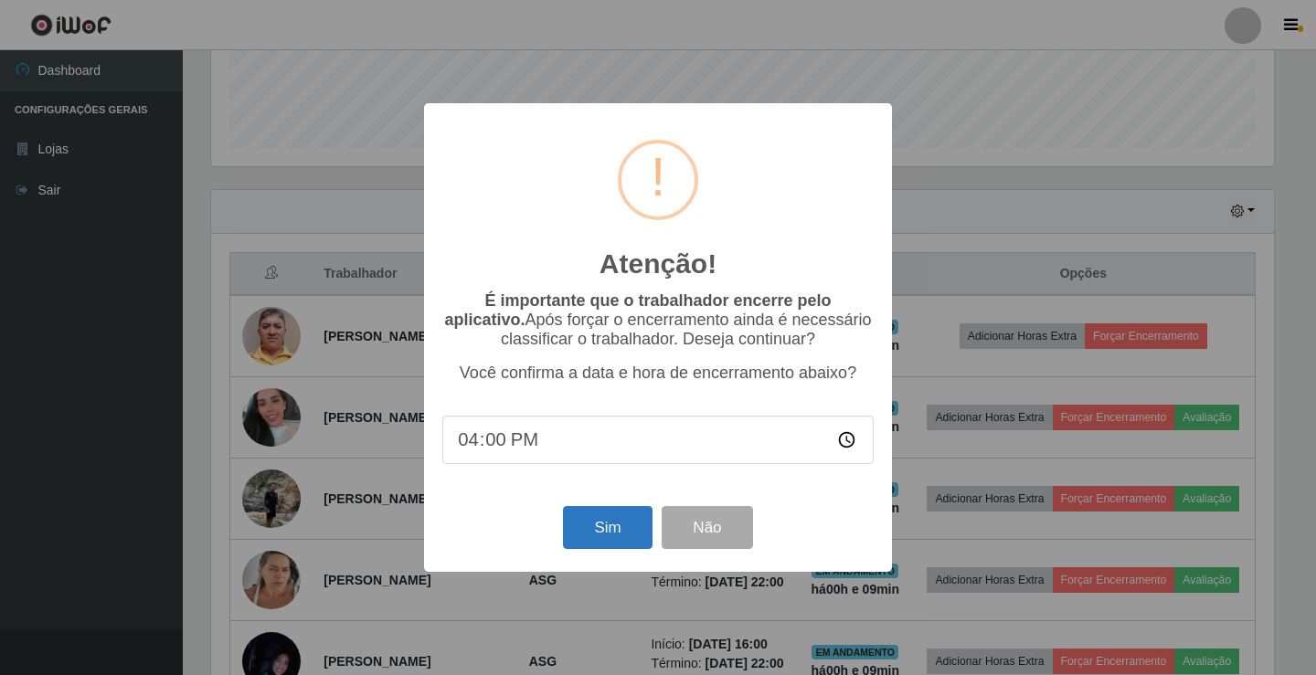  Describe the element at coordinates (658, 264) in the screenshot. I see `h2: Atenção!` at that location.